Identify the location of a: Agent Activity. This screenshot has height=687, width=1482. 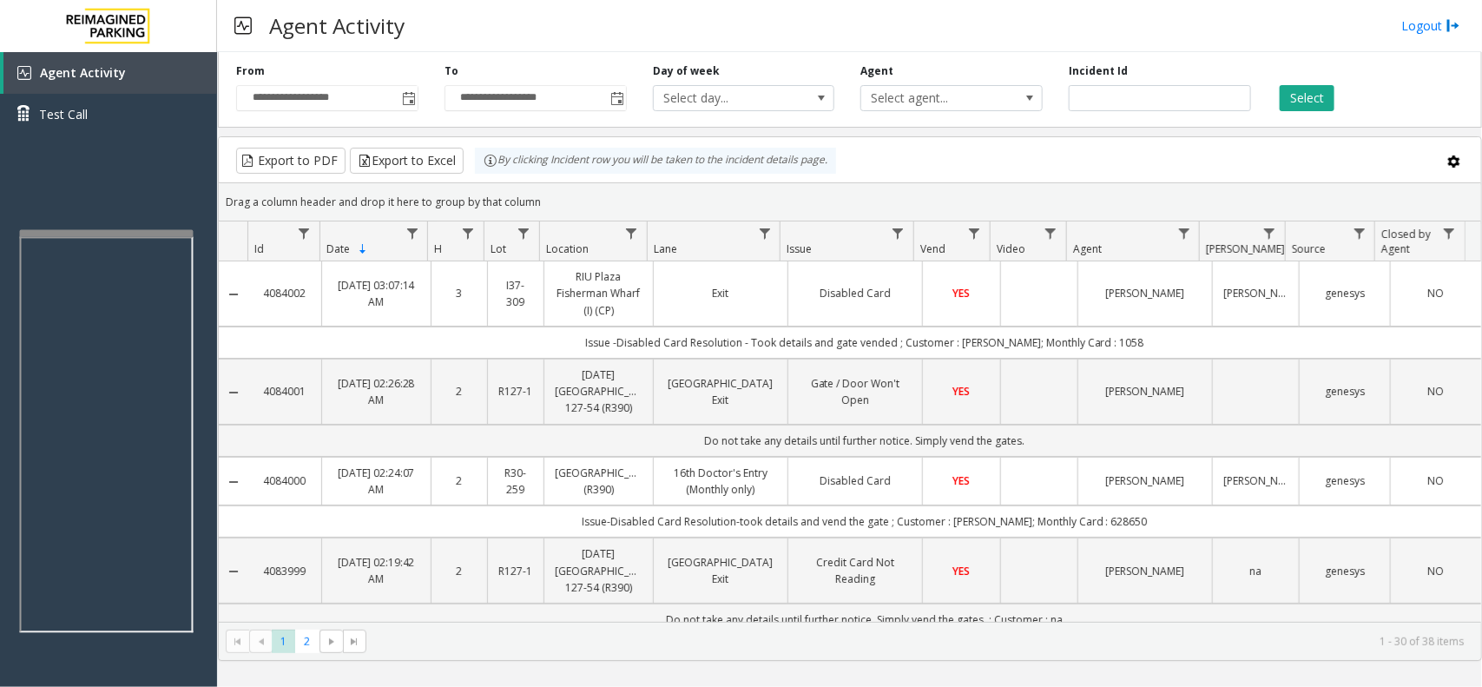
(110, 73).